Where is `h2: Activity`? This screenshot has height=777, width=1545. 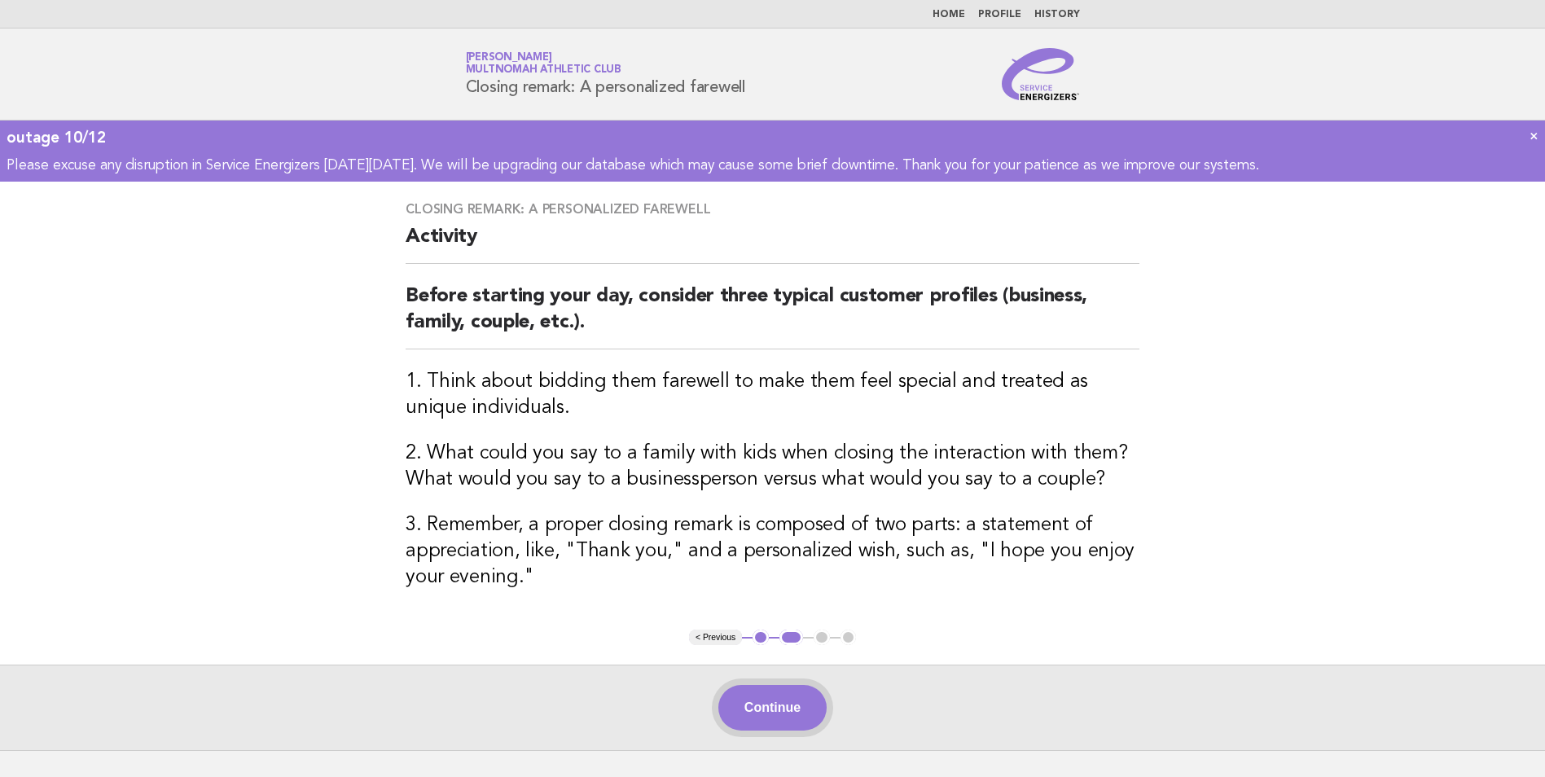 h2: Activity is located at coordinates (772, 244).